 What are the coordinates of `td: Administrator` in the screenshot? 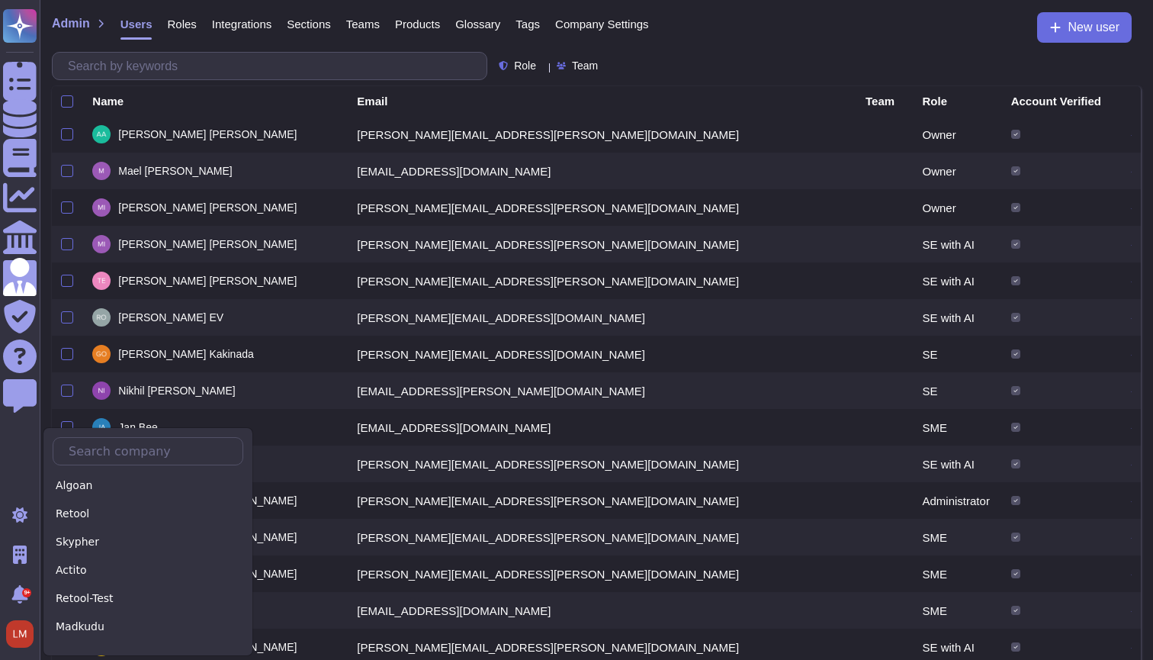 It's located at (958, 500).